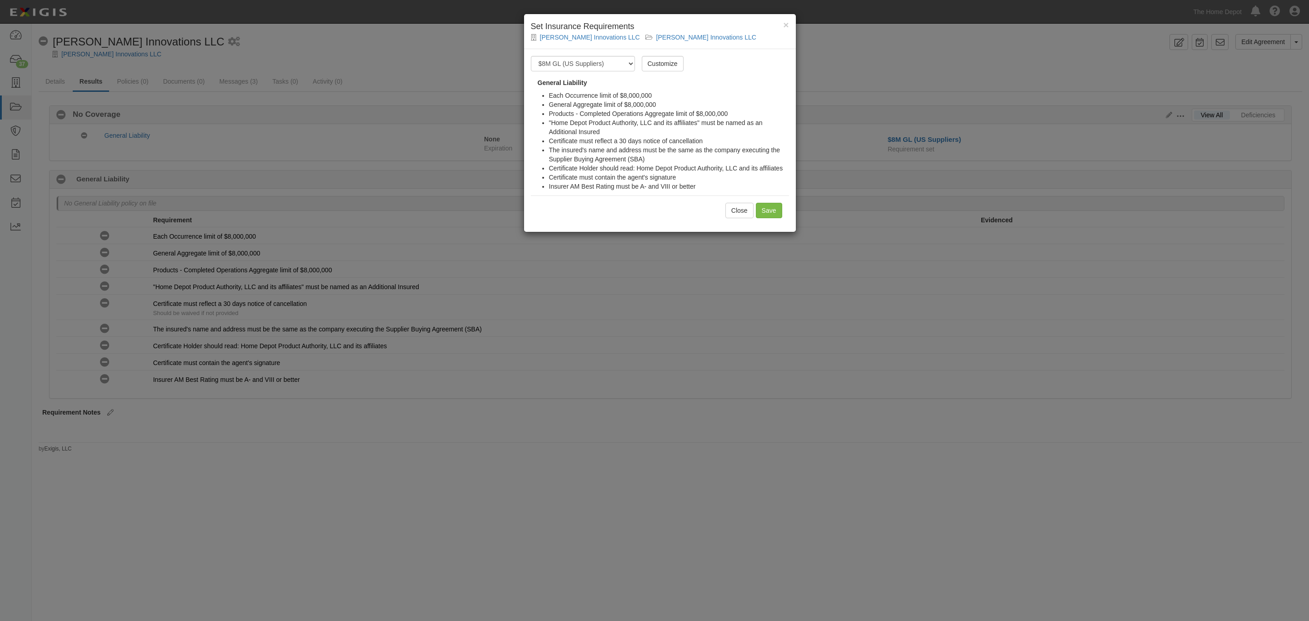 This screenshot has height=621, width=1309. Describe the element at coordinates (562, 83) in the screenshot. I see `strong: General Liability` at that location.